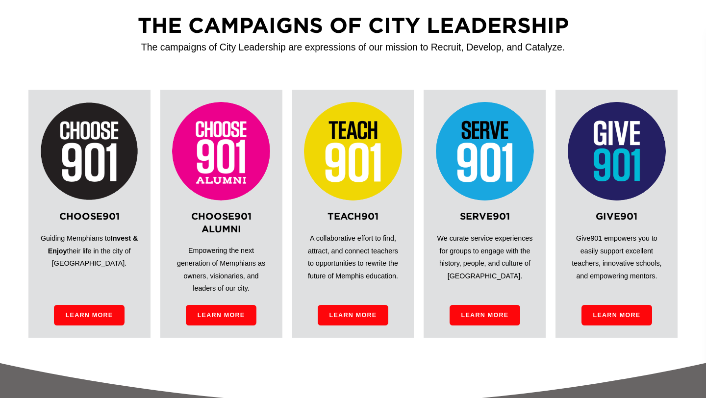  Describe the element at coordinates (352, 216) in the screenshot. I see `h2: Teach901` at that location.